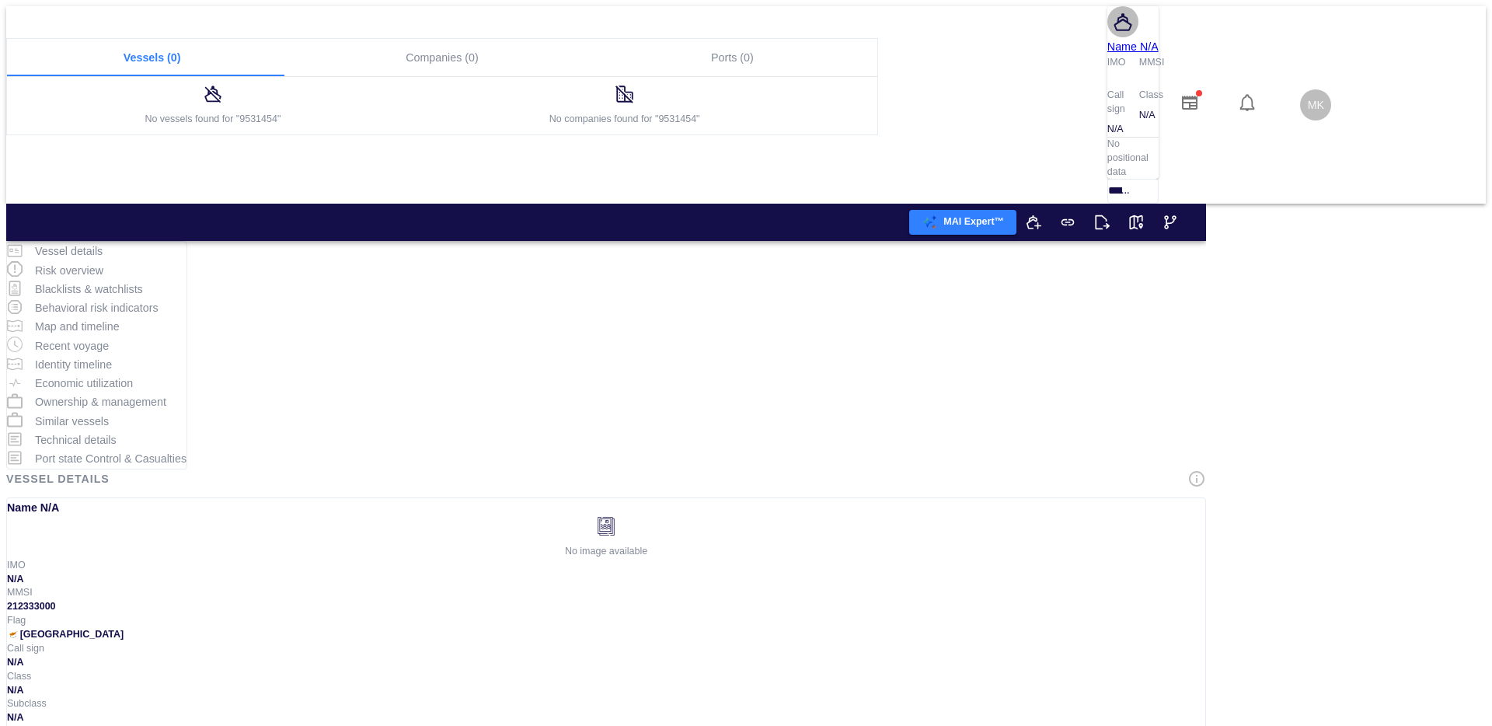 Image resolution: width=1492 pixels, height=726 pixels. Describe the element at coordinates (55, 268) in the screenshot. I see `a: Risk overview` at that location.